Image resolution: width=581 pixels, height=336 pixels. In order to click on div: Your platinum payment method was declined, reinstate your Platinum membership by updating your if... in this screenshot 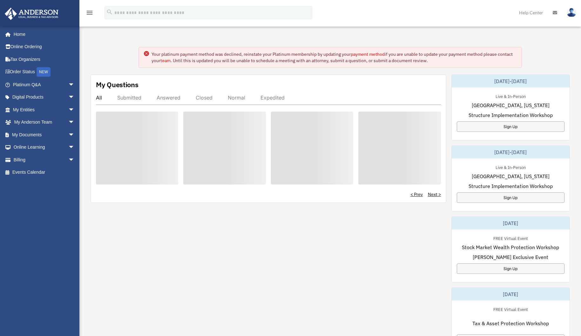, I will do `click(334, 57)`.